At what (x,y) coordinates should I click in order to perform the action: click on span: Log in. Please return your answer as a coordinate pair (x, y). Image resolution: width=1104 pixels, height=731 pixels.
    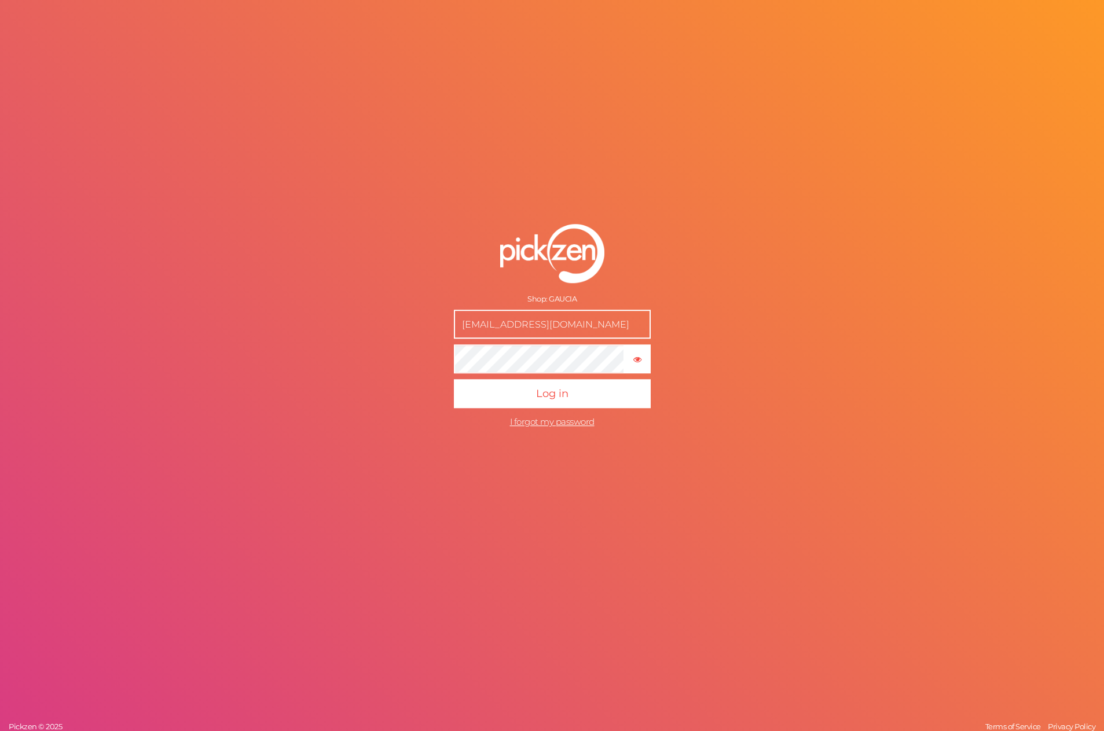
    Looking at the image, I should click on (552, 394).